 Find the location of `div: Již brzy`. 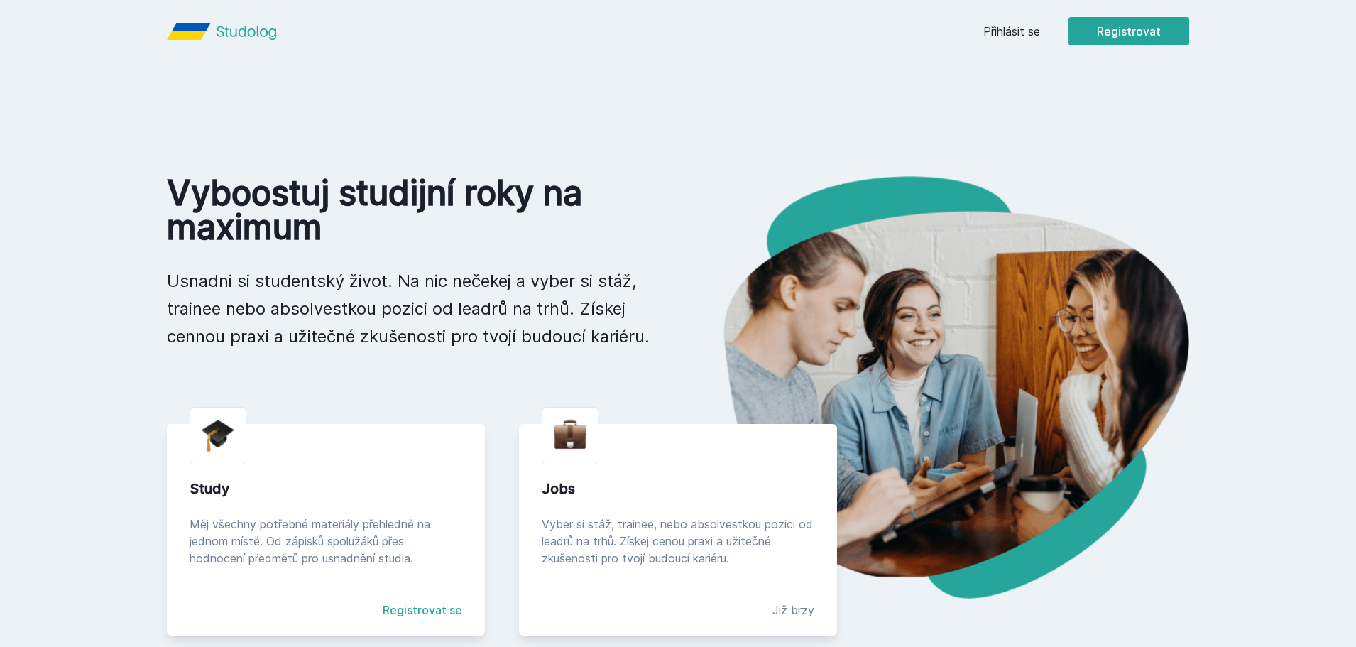

div: Již brzy is located at coordinates (793, 610).